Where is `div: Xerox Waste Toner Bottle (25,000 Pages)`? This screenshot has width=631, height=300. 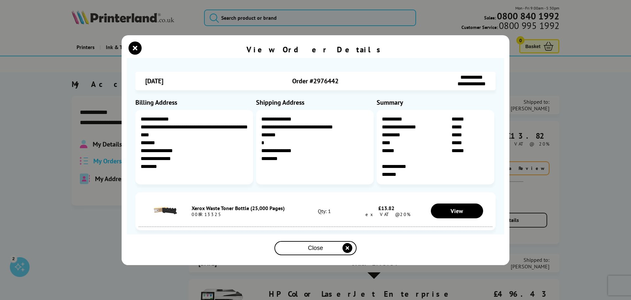
div: Xerox Waste Toner Bottle (25,000 Pages) is located at coordinates (245, 208).